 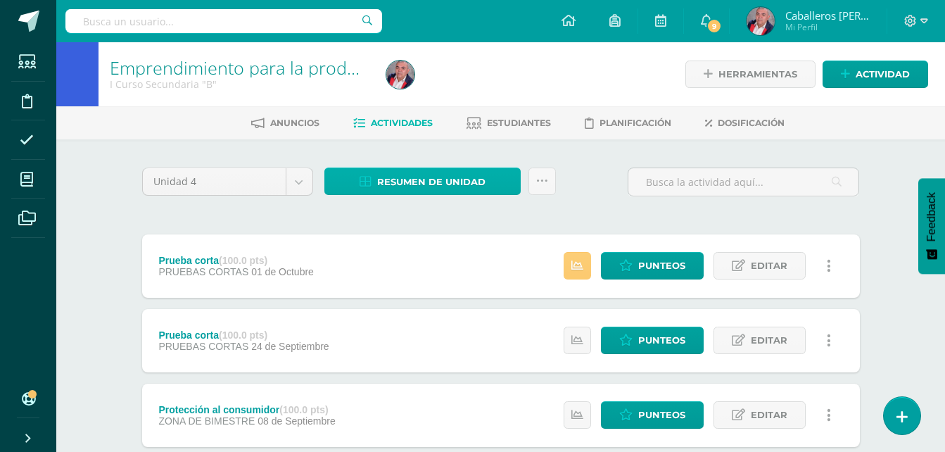 I want to click on span: Anuncios, so click(x=295, y=122).